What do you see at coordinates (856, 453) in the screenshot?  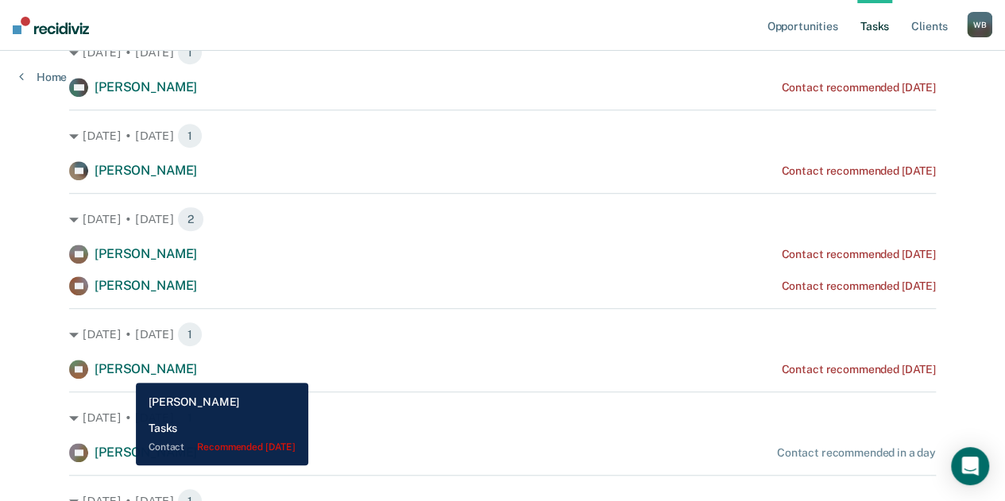 I see `div: Contact recommended in a day` at bounding box center [856, 453].